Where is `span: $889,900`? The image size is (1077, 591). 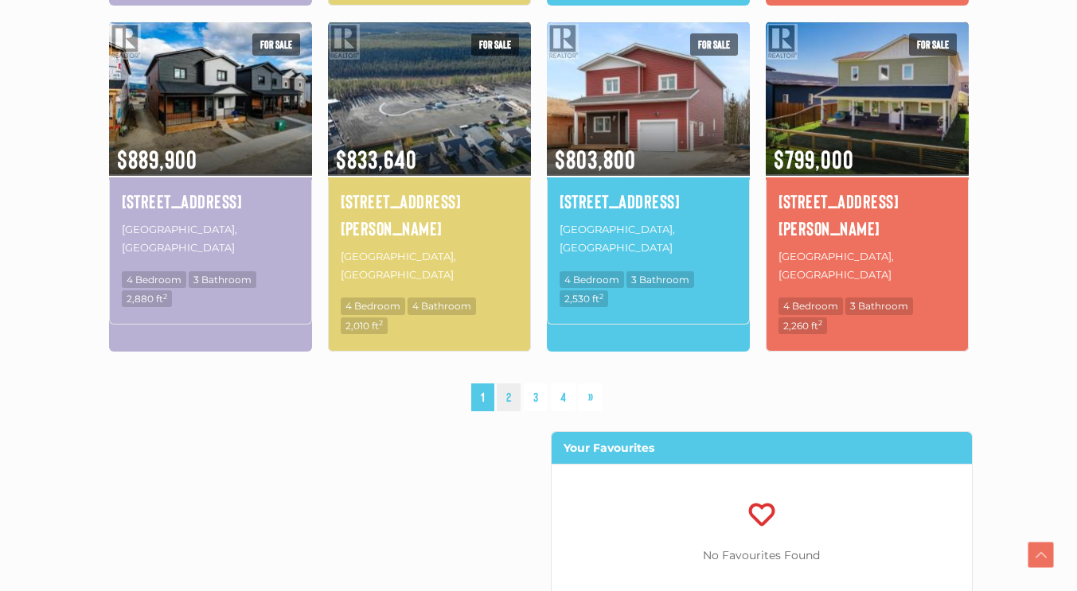
span: $889,900 is located at coordinates (210, 150).